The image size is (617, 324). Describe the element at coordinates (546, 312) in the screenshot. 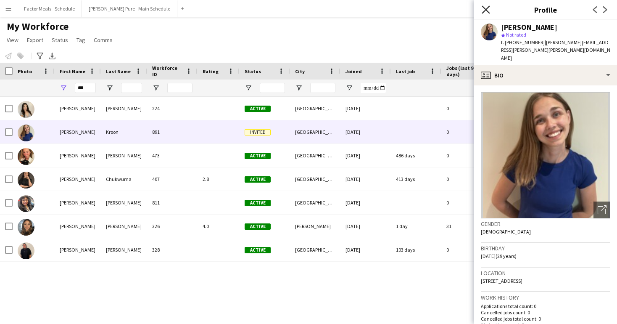

I see `p: Cancelled jobs count: 0` at that location.